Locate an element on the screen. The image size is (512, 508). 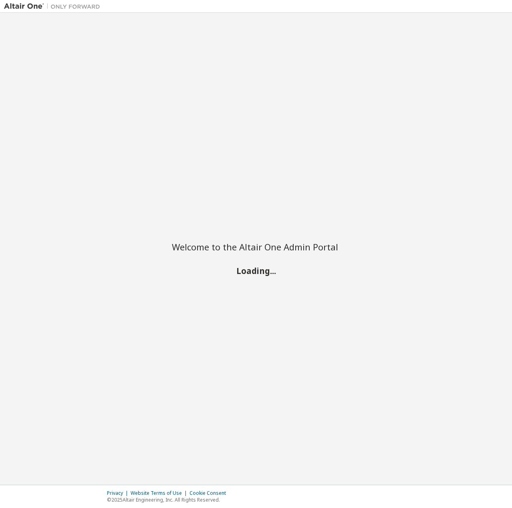
img: Altair One is located at coordinates (54, 6).